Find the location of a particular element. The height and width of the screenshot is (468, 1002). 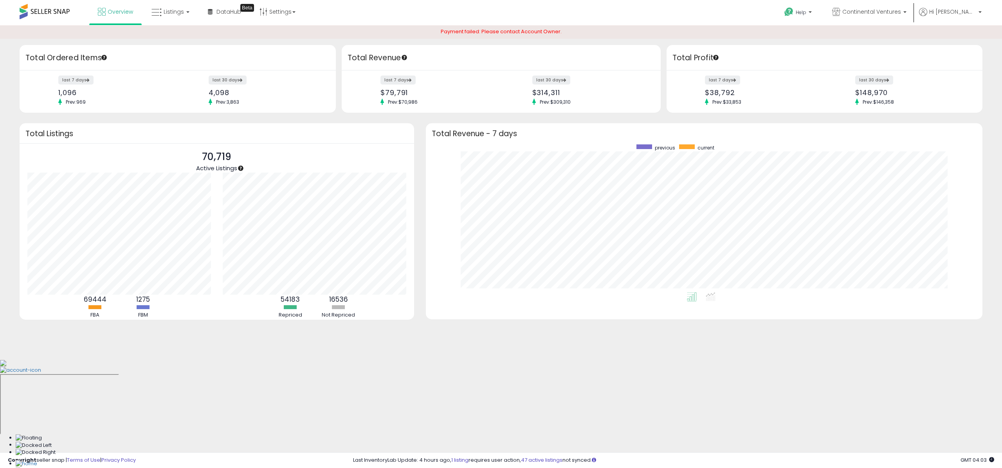

div: $38,792 is located at coordinates (762, 92).